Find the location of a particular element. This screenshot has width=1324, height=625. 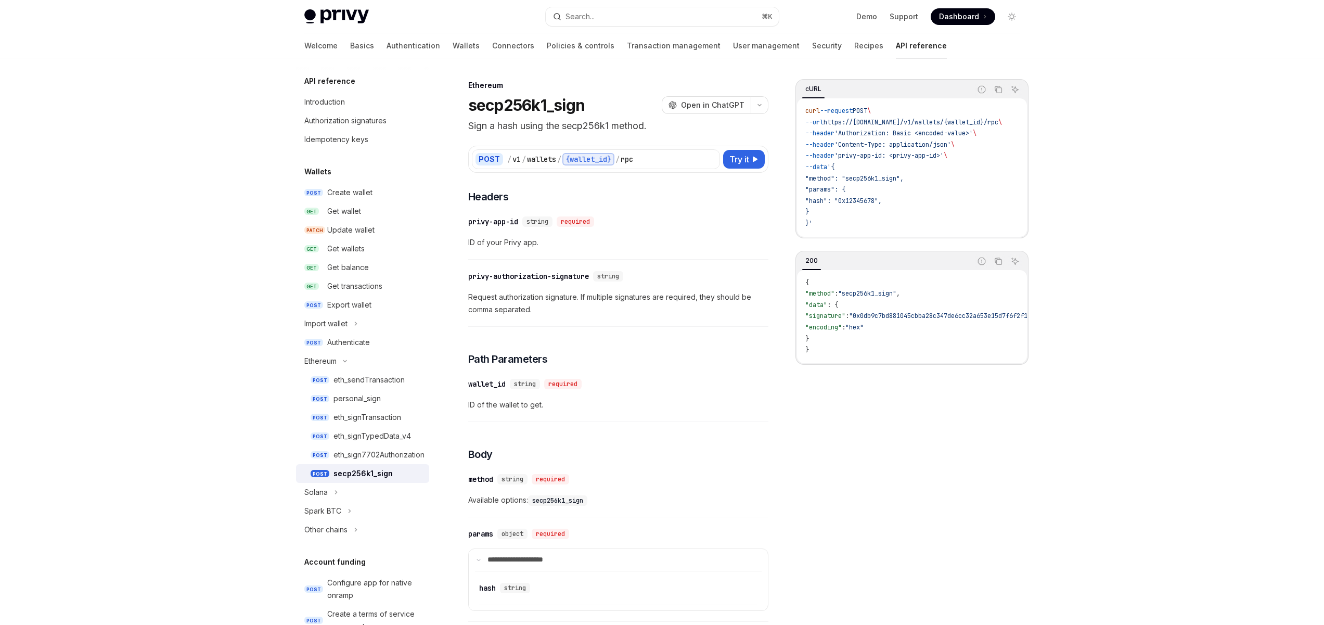

div: Create wallet is located at coordinates (350, 193).